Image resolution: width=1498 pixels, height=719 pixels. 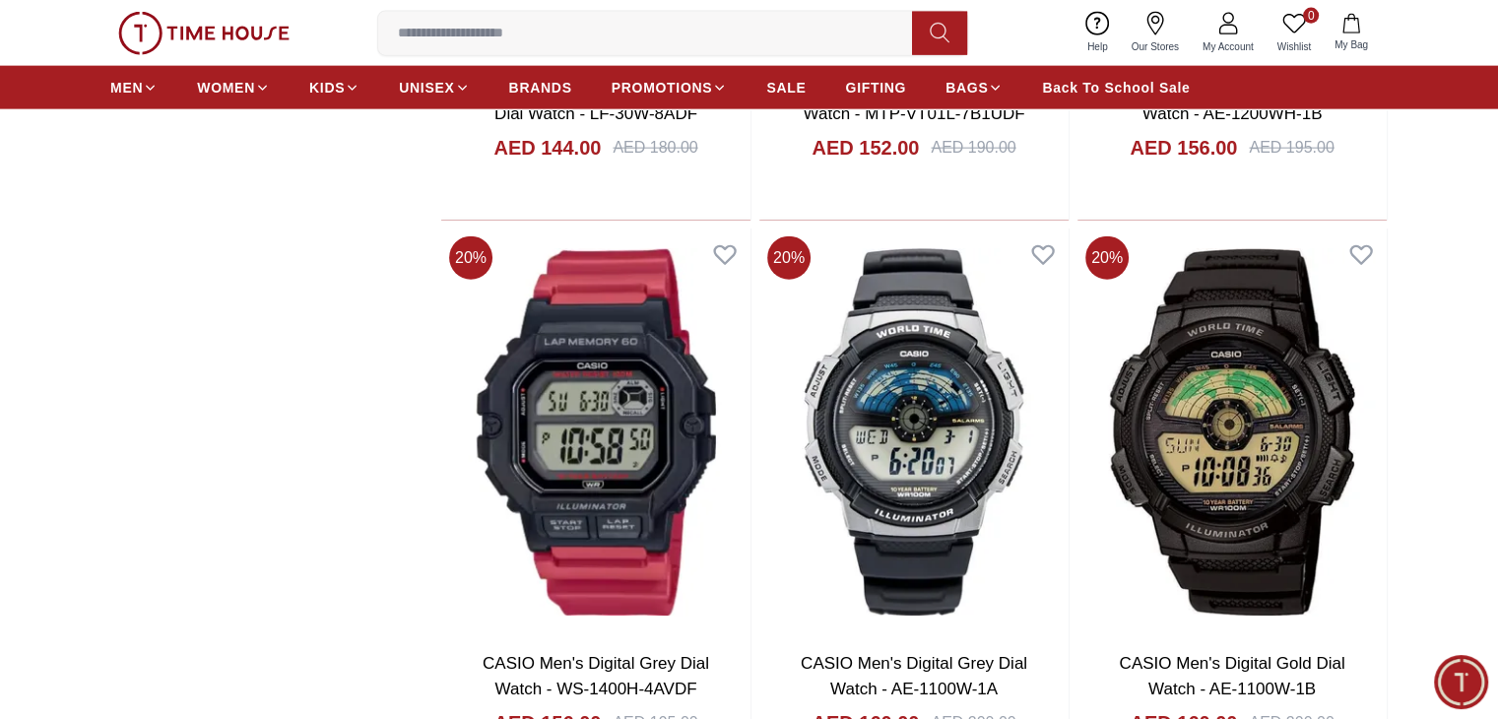 What do you see at coordinates (1228, 46) in the screenshot?
I see `span: My Account` at bounding box center [1228, 46].